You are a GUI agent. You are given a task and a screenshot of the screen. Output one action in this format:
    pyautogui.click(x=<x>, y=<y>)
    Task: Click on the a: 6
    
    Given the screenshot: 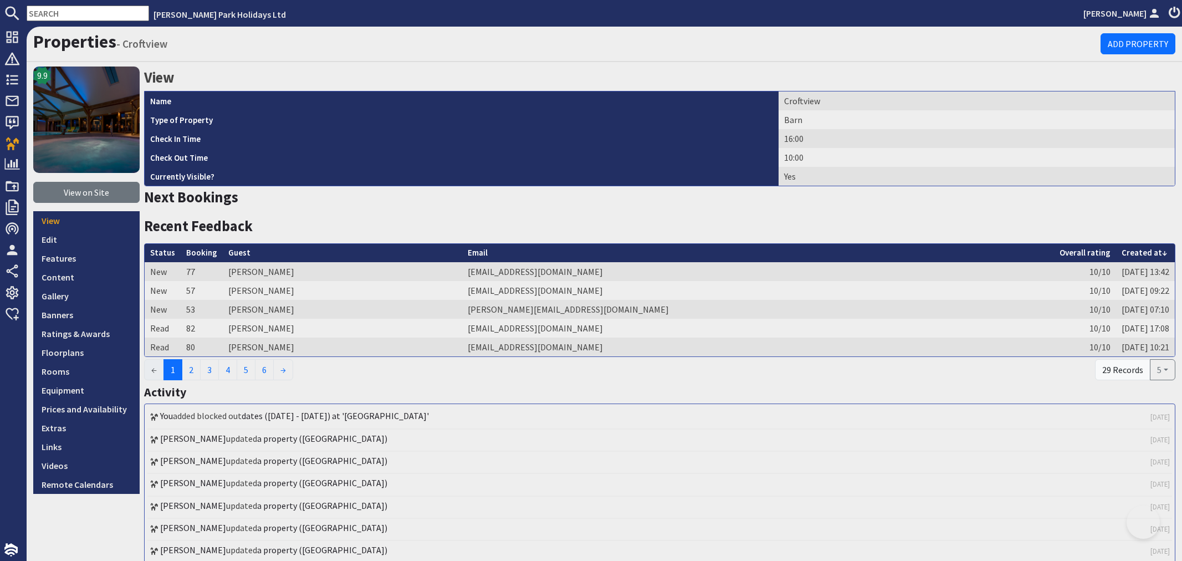 What is the action you would take?
    pyautogui.click(x=264, y=370)
    